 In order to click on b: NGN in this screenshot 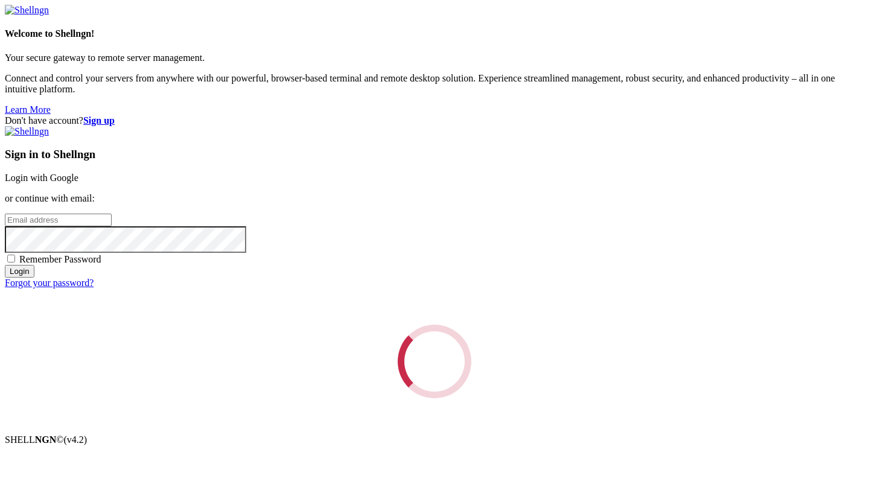, I will do `click(46, 439)`.